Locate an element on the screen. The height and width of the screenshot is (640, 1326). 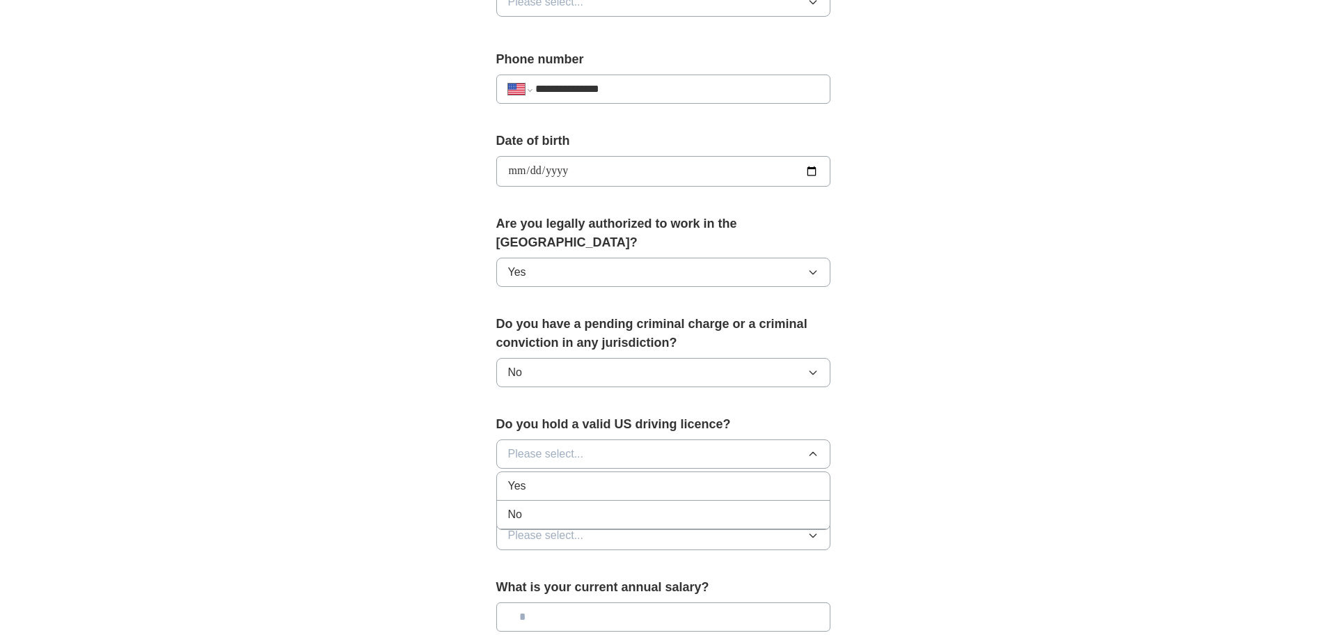
label: Do you hold a valid US driving licence? is located at coordinates (663, 424).